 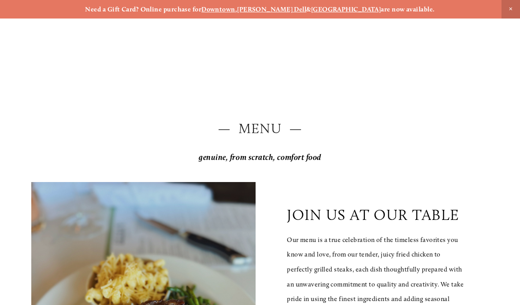 I want to click on strong: are now available., so click(x=408, y=9).